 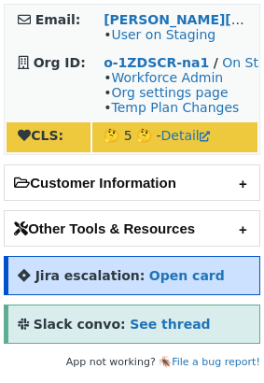 What do you see at coordinates (169, 92) in the screenshot?
I see `a: Org settings page` at bounding box center [169, 92].